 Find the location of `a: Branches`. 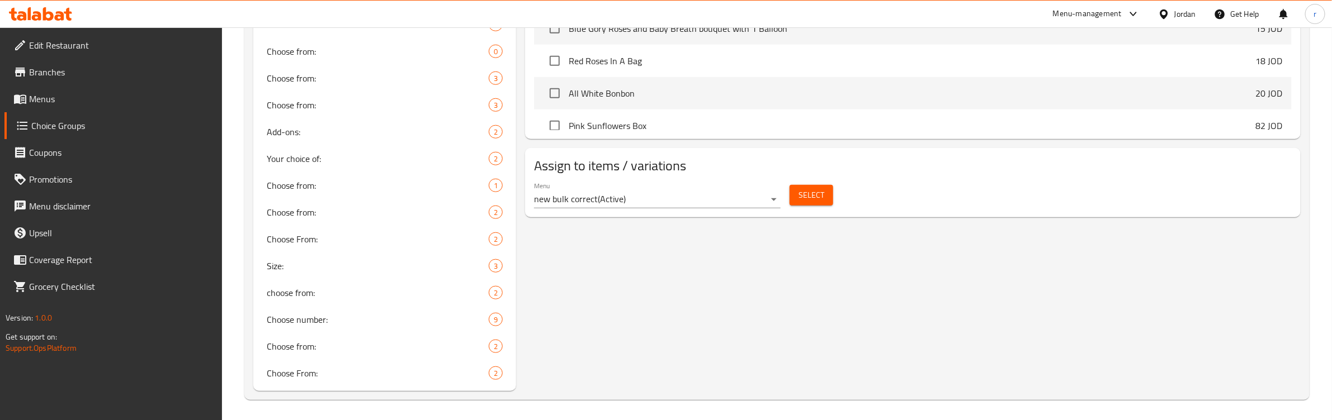

a: Branches is located at coordinates (114, 72).